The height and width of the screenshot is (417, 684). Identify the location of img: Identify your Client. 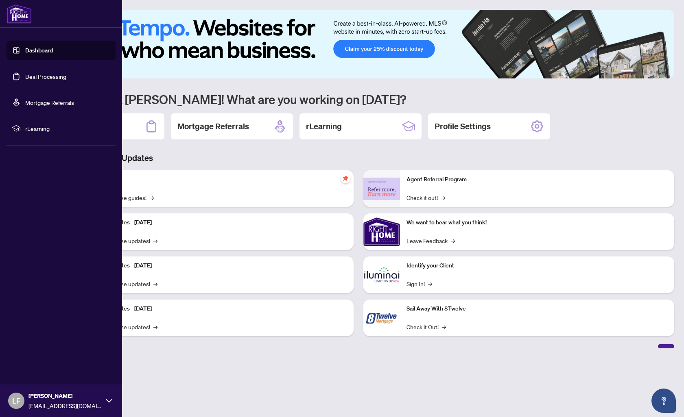
(381, 275).